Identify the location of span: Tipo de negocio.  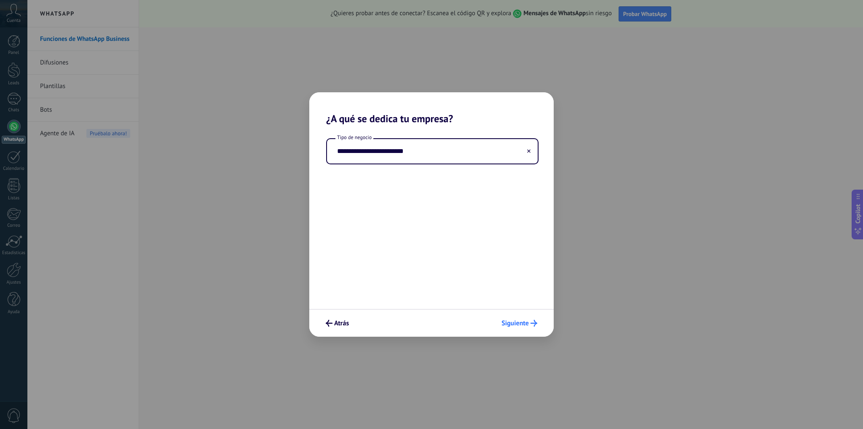
(354, 137).